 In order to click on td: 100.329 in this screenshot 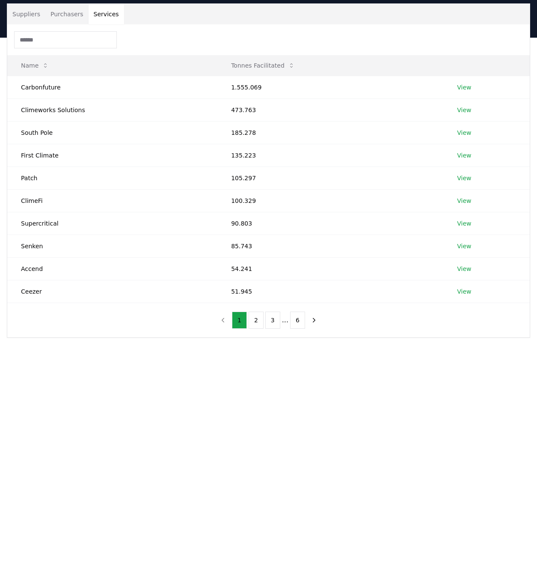, I will do `click(330, 200)`.